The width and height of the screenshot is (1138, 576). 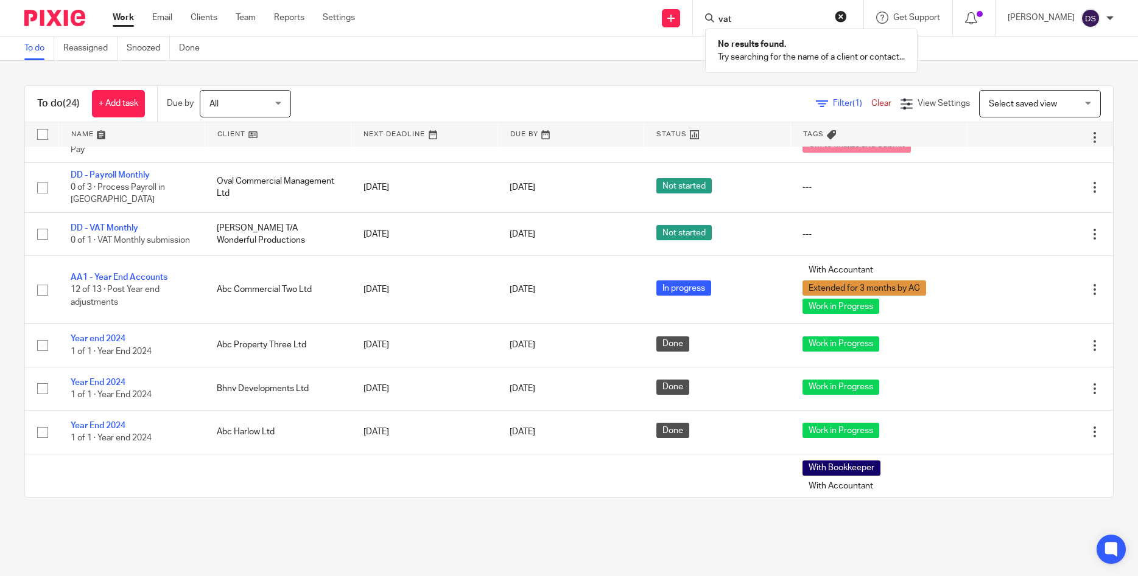 What do you see at coordinates (90, 48) in the screenshot?
I see `a: Reassigned` at bounding box center [90, 48].